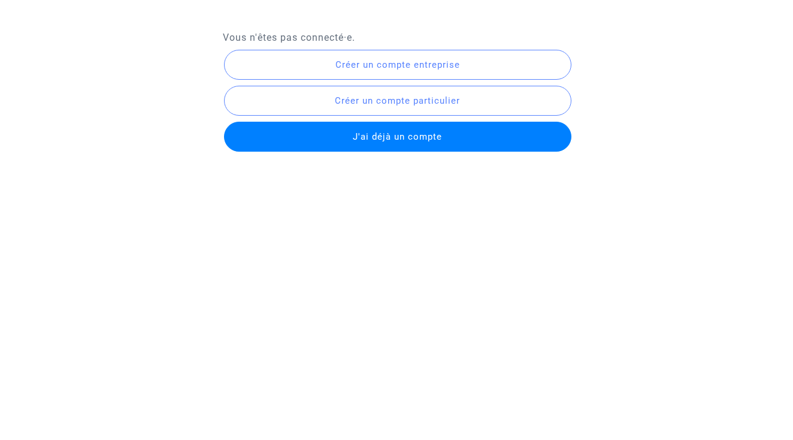 Image resolution: width=793 pixels, height=440 pixels. What do you see at coordinates (397, 37) in the screenshot?
I see `p: Vous n'êtes pas connecté·e.` at bounding box center [397, 37].